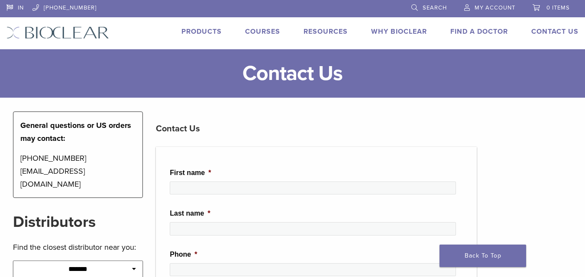 The image size is (585, 277). I want to click on a: Resources, so click(325, 32).